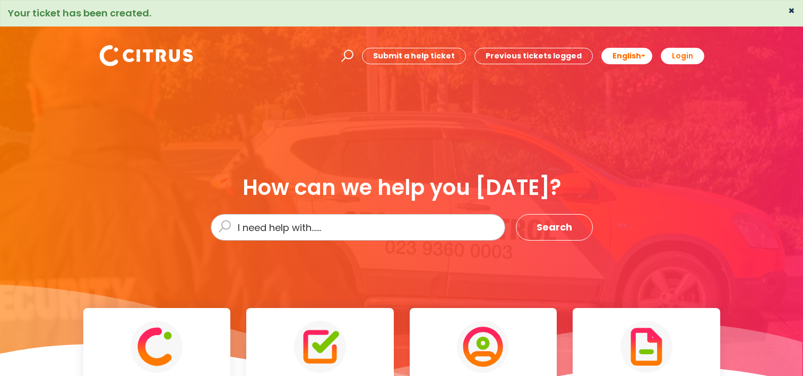 The width and height of the screenshot is (803, 376). Describe the element at coordinates (627, 56) in the screenshot. I see `span: English` at that location.